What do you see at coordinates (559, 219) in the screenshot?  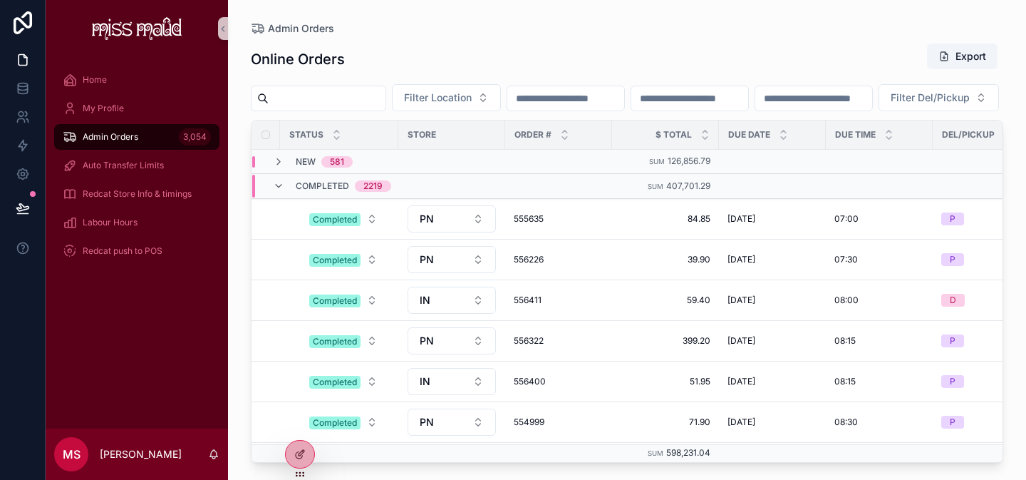 I see `span: 555635` at bounding box center [559, 219].